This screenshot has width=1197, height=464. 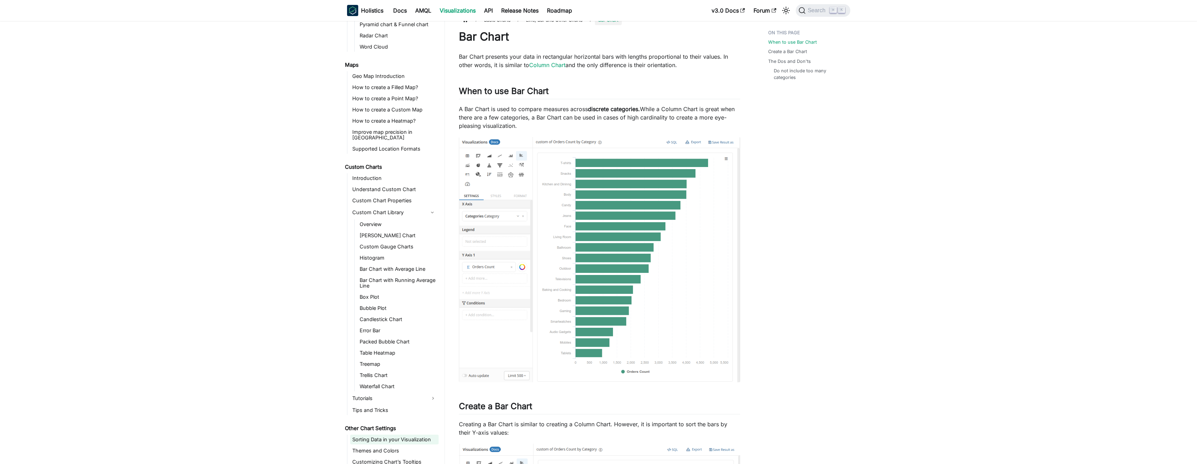 I want to click on a: Histogram, so click(x=398, y=258).